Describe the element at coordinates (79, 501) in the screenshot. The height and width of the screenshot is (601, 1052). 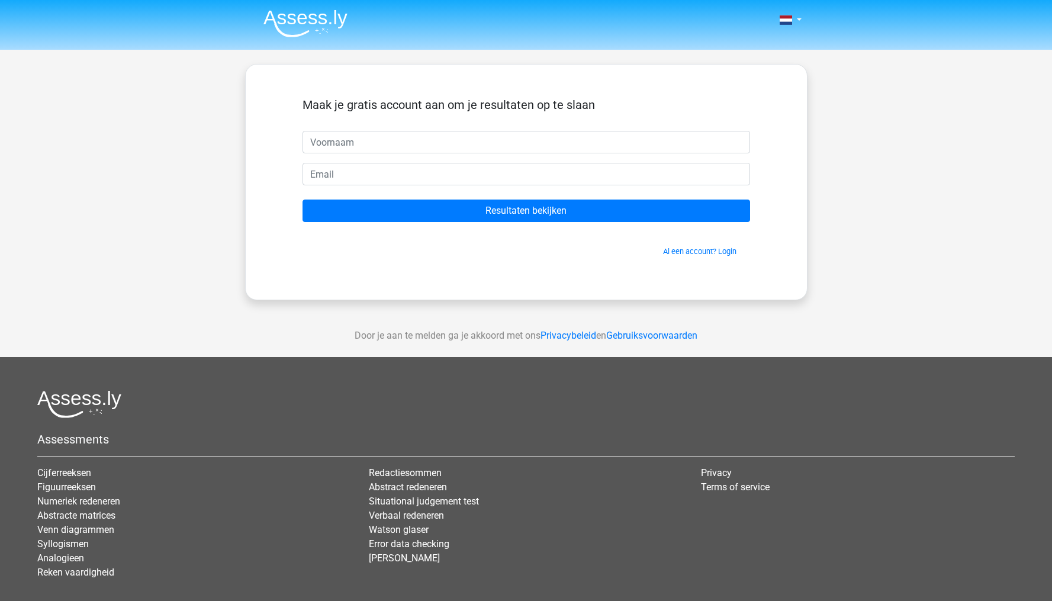
I see `a: Numeriek redeneren` at that location.